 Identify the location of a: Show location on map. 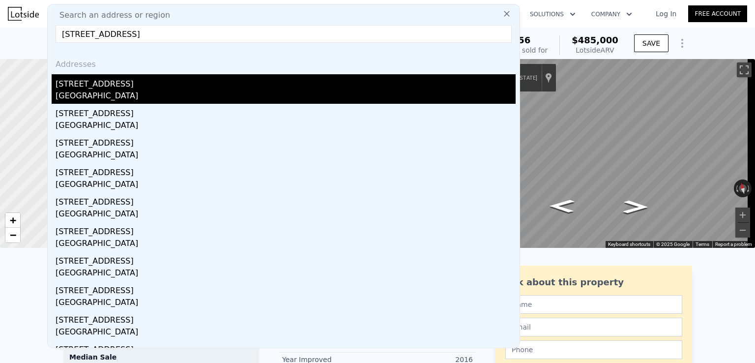
(548, 78).